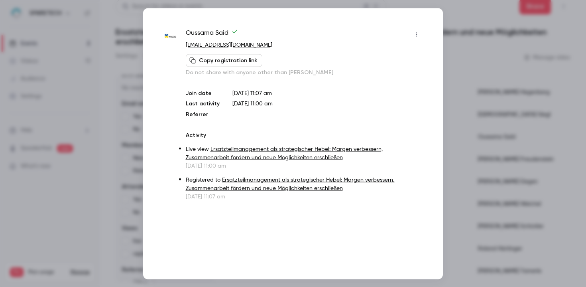  I want to click on p: Registered to, so click(304, 184).